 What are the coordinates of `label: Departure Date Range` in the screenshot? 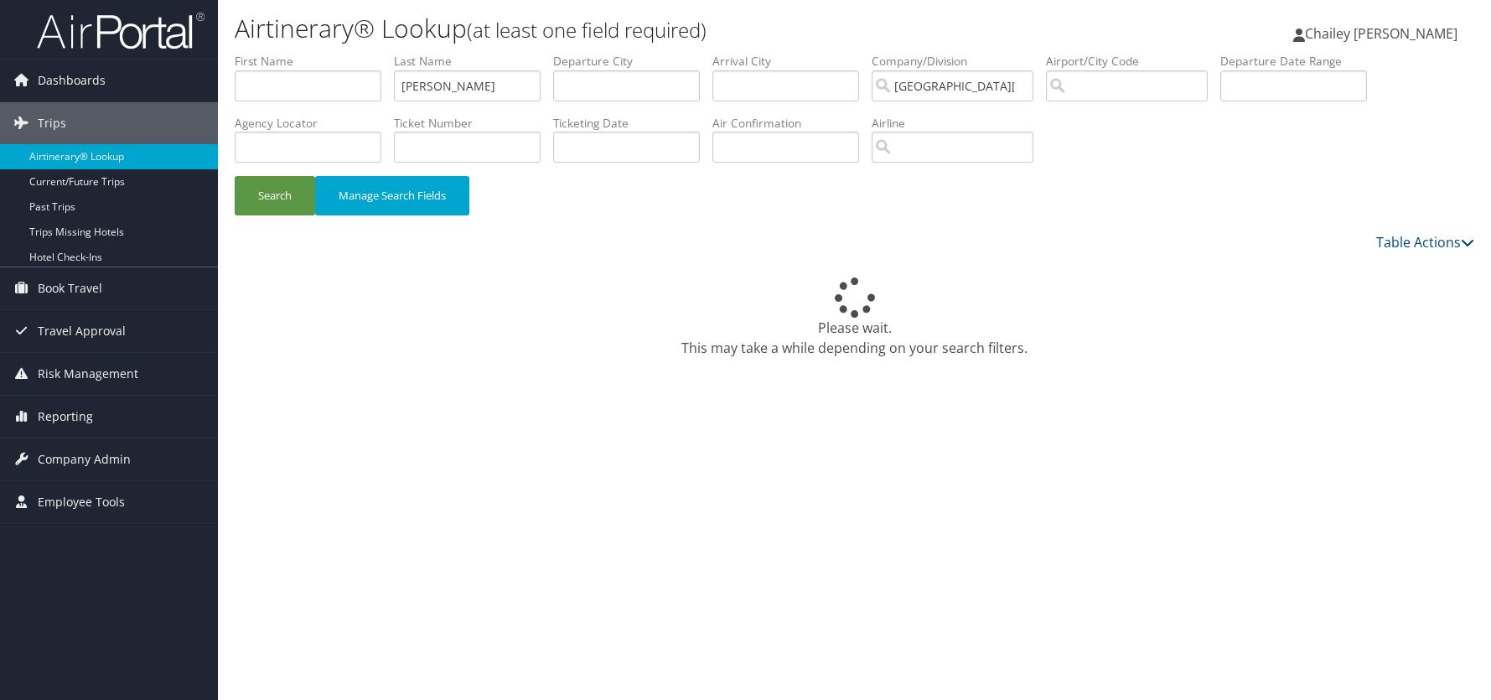 It's located at (1300, 61).